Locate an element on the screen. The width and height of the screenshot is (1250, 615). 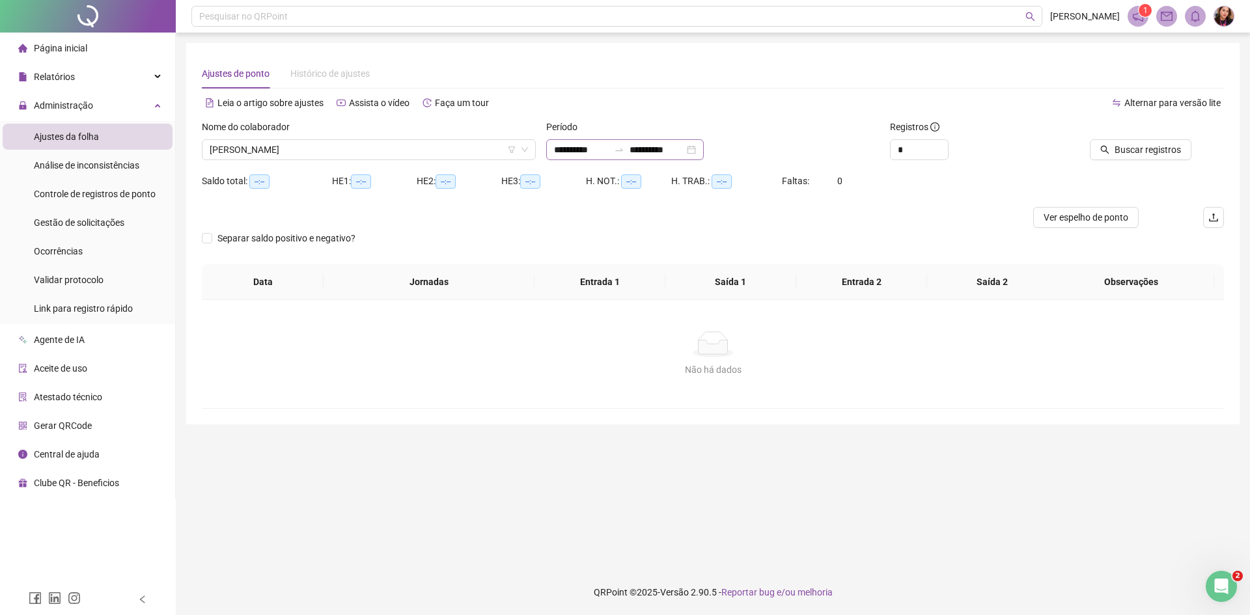
span: lock is located at coordinates (23, 106).